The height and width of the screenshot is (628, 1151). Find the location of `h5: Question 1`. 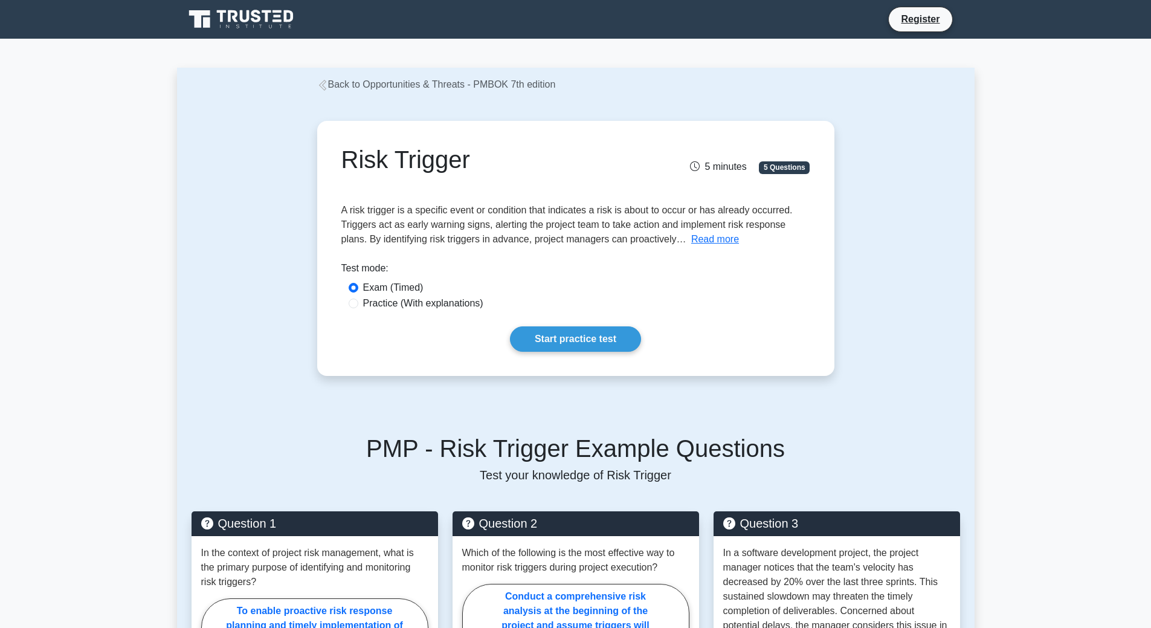

h5: Question 1 is located at coordinates (315, 523).